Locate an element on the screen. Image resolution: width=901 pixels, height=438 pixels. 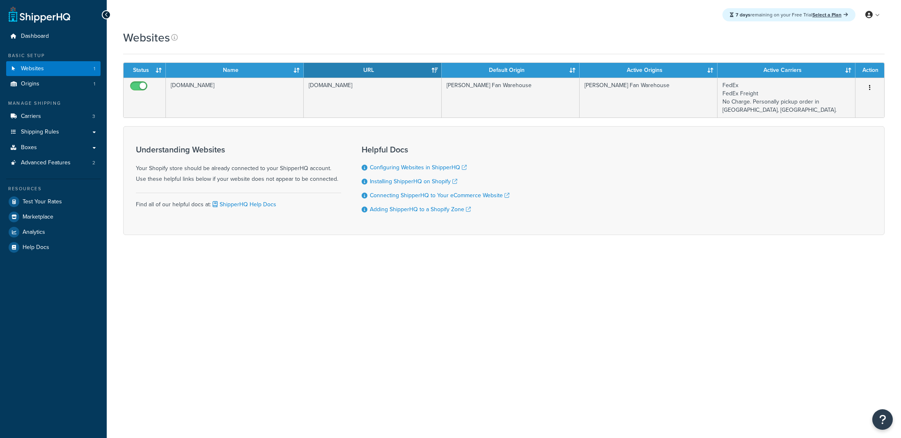
a: Help Docs is located at coordinates (53, 247).